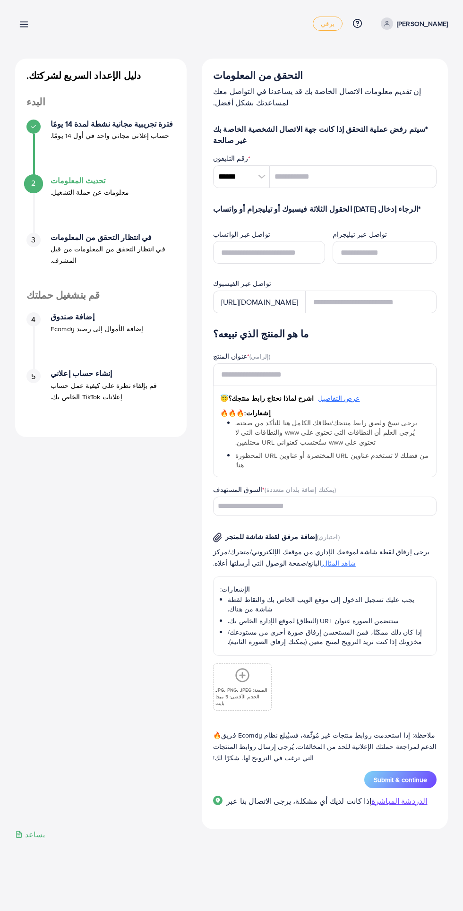 Image resolution: width=463 pixels, height=911 pixels. I want to click on font: يساعد, so click(35, 835).